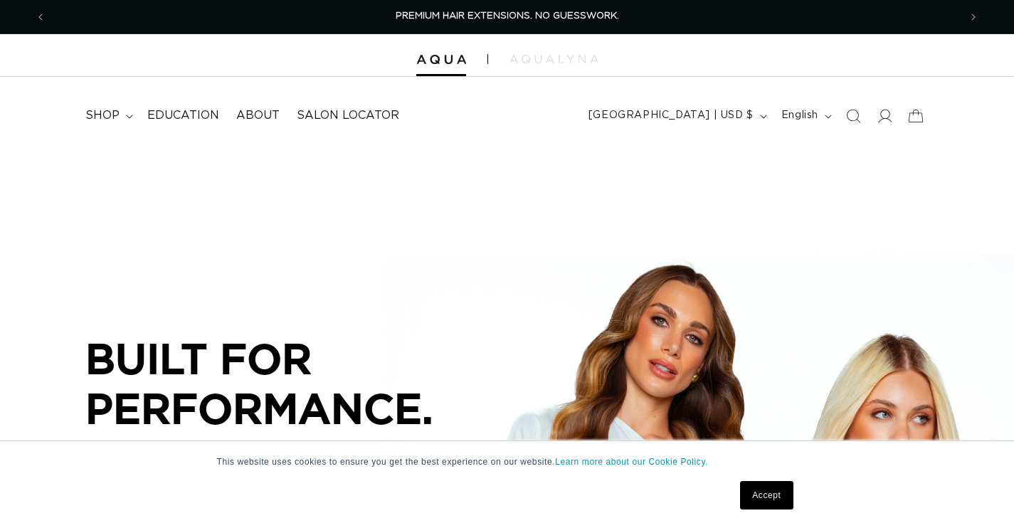 The image size is (1014, 528). What do you see at coordinates (183, 115) in the screenshot?
I see `a: Education` at bounding box center [183, 115].